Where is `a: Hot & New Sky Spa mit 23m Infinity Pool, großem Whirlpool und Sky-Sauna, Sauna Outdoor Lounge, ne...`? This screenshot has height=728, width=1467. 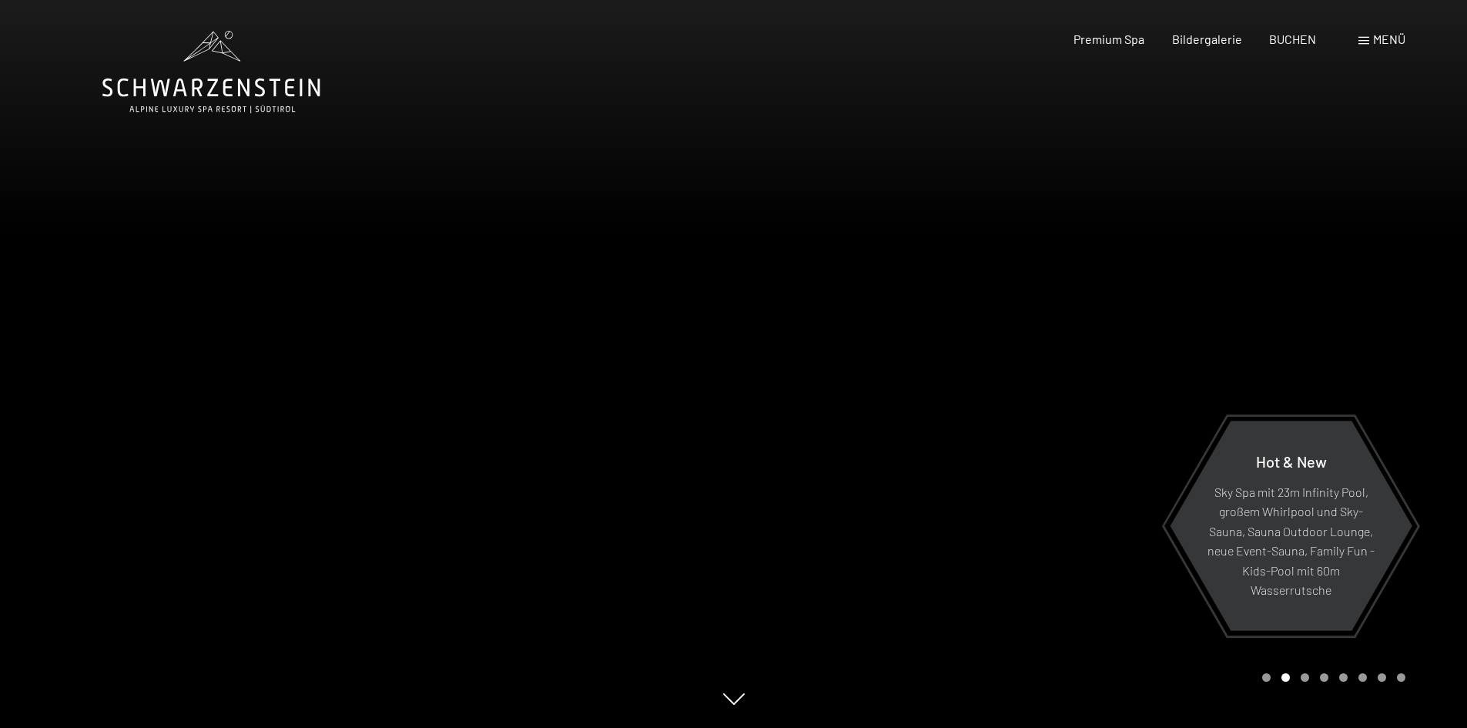 a: Hot & New Sky Spa mit 23m Infinity Pool, großem Whirlpool und Sky-Sauna, Sauna Outdoor Lounge, ne... is located at coordinates (1291, 525).